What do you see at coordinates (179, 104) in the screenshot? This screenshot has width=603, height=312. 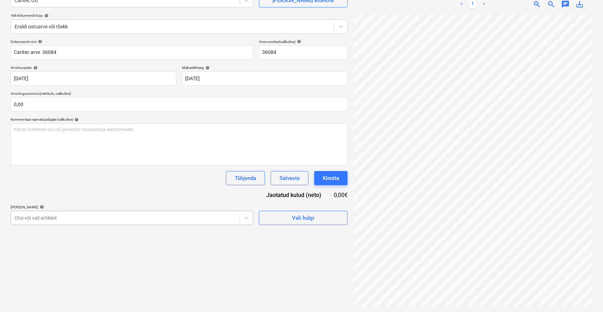 I see `input: Arve kogusumma (netokulu, valikuline)` at bounding box center [179, 104].